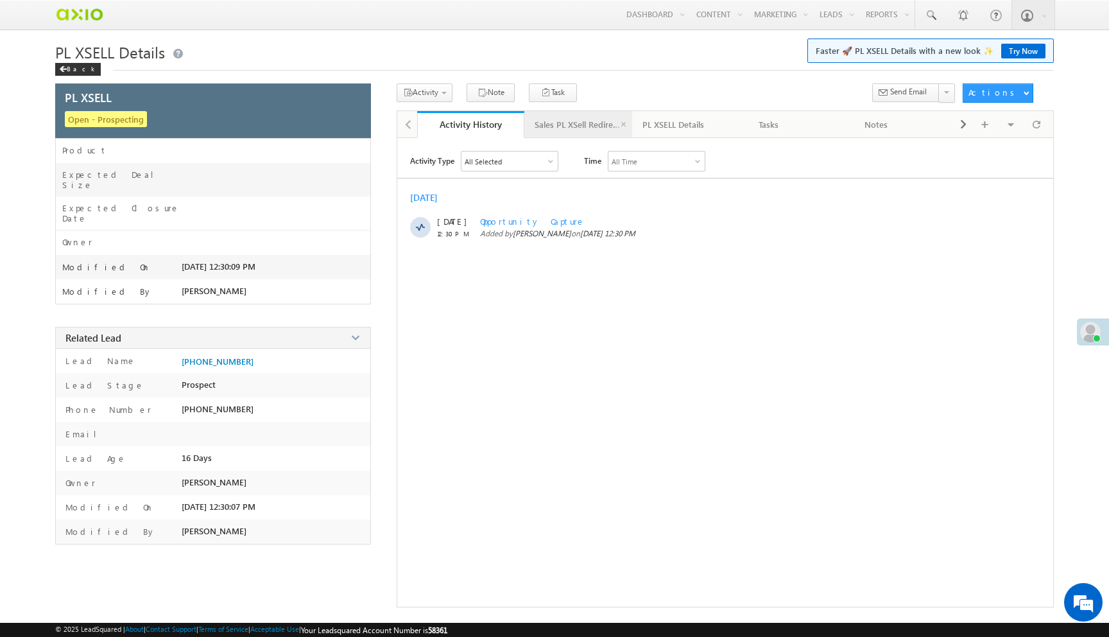 The width and height of the screenshot is (1109, 637). Describe the element at coordinates (85, 150) in the screenshot. I see `label: Product` at that location.